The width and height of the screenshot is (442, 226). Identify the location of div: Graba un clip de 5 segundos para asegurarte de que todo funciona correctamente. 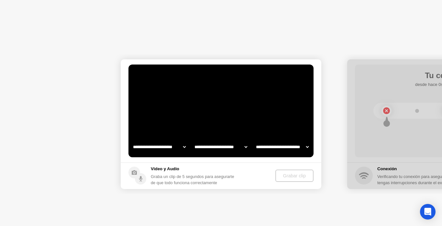
(194, 179).